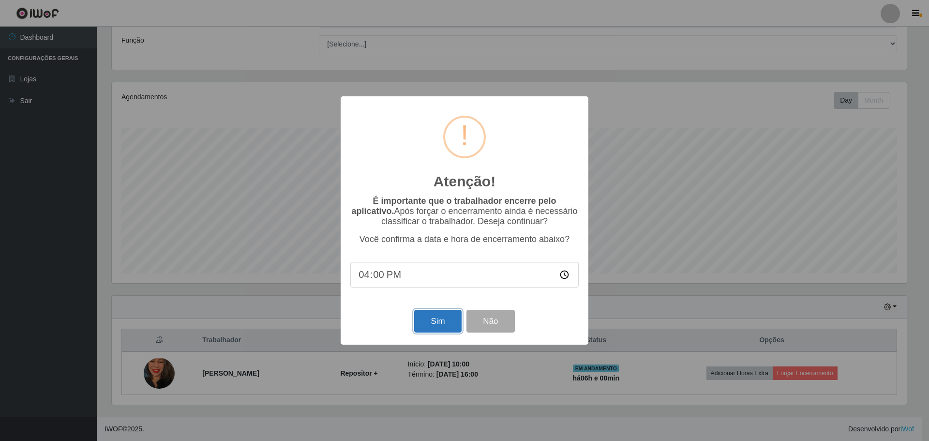 This screenshot has width=929, height=441. I want to click on p: Você confirma a data e hora de encerramento abaixo?, so click(464, 239).